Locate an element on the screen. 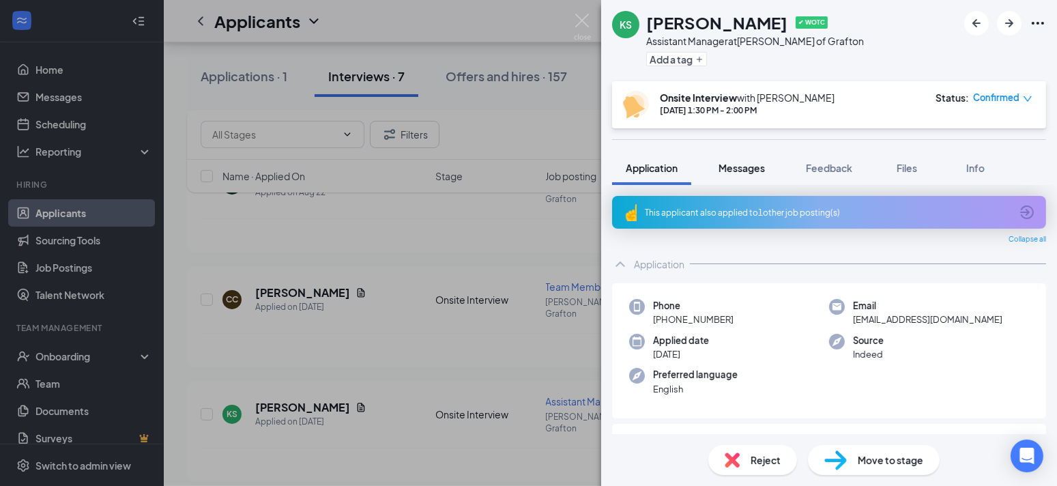 This screenshot has height=486, width=1057. span: Reject is located at coordinates (766, 460).